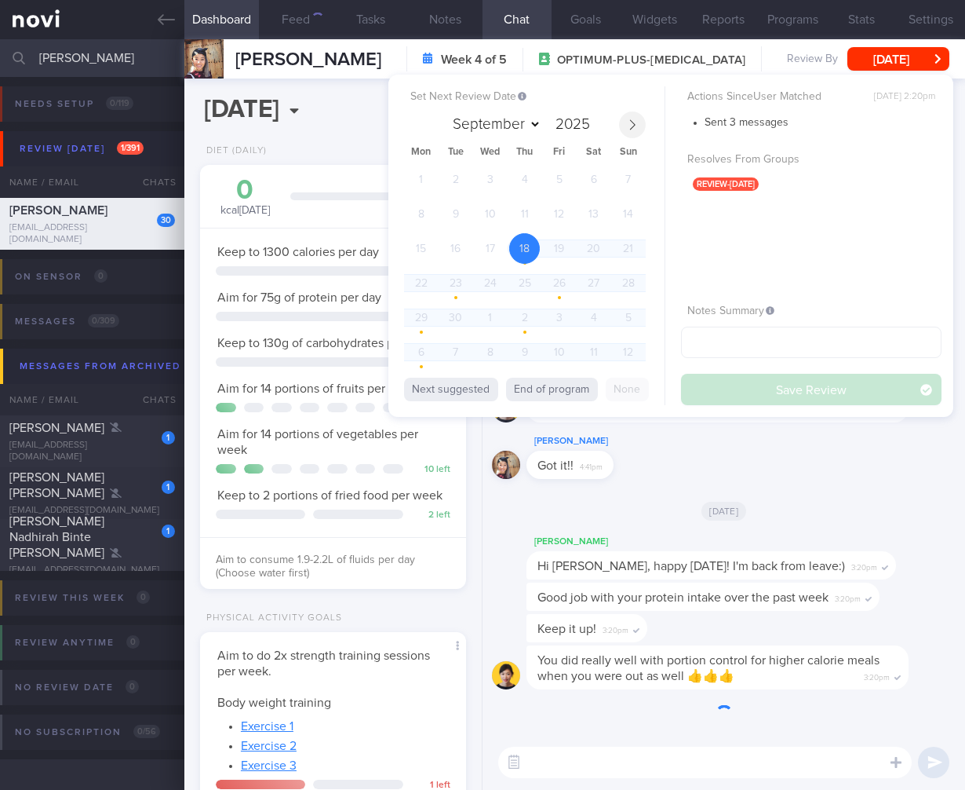 Image resolution: width=965 pixels, height=790 pixels. What do you see at coordinates (268, 765) in the screenshot?
I see `a: Exercise 3` at bounding box center [268, 765].